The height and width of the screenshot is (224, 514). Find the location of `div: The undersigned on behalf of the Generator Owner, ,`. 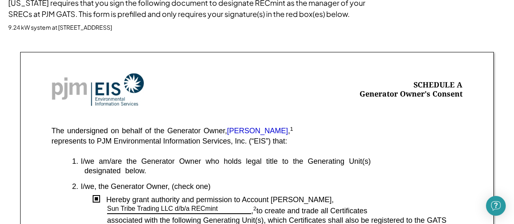

div: The undersigned on behalf of the Generator Owner, , is located at coordinates (172, 131).